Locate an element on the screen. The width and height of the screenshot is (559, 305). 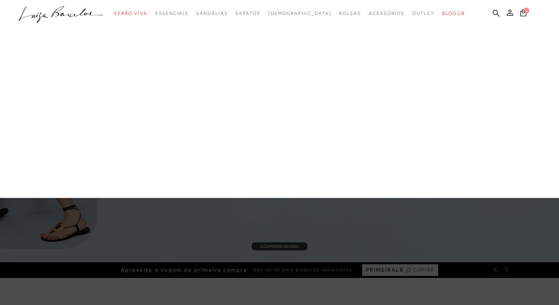
span: BLOG LB is located at coordinates (453, 13).